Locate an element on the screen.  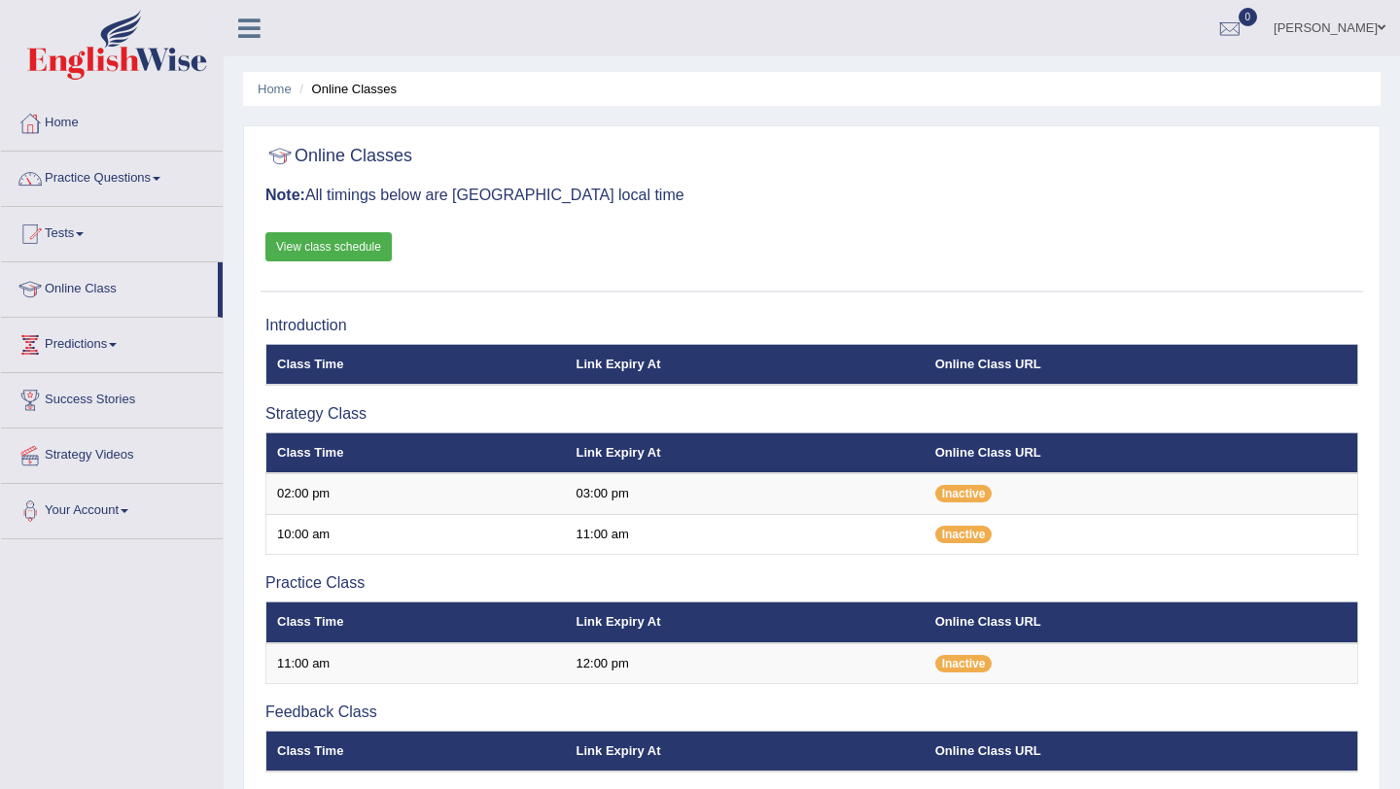
td: 02:00 pm is located at coordinates (416, 494).